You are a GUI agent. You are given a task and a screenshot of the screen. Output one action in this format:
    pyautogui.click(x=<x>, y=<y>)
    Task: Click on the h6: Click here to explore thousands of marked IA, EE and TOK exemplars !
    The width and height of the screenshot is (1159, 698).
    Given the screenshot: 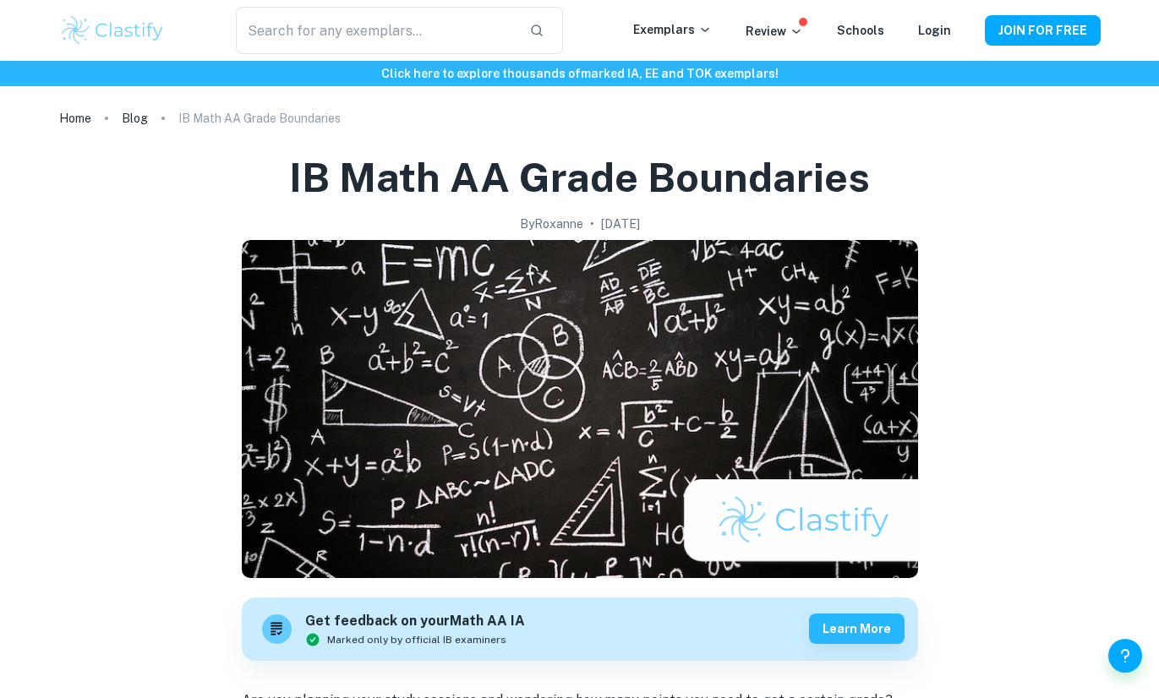 What is the action you would take?
    pyautogui.click(x=579, y=74)
    